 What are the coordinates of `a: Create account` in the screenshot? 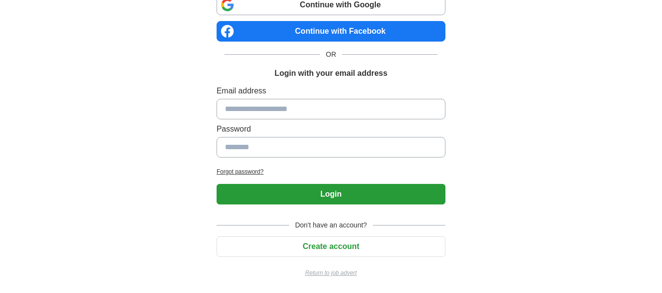 It's located at (331, 246).